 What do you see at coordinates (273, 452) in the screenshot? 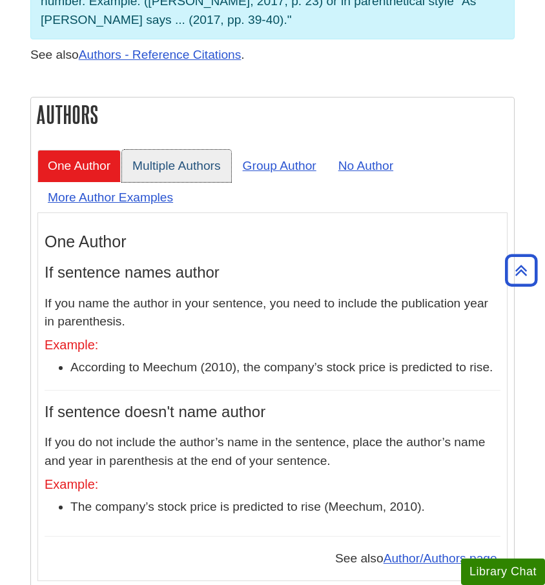
I see `p: If you do not include the author’s name in the sentence, place the author’s name and year in pare...` at bounding box center [273, 452].